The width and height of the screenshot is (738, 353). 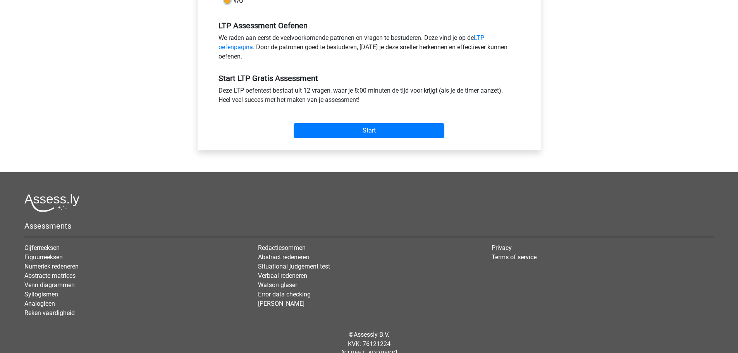 I want to click on div: We raden aan eerst de veelvoorkomende patronen en vragen te bestuderen. Deze vind je op de . Door..., so click(x=369, y=49).